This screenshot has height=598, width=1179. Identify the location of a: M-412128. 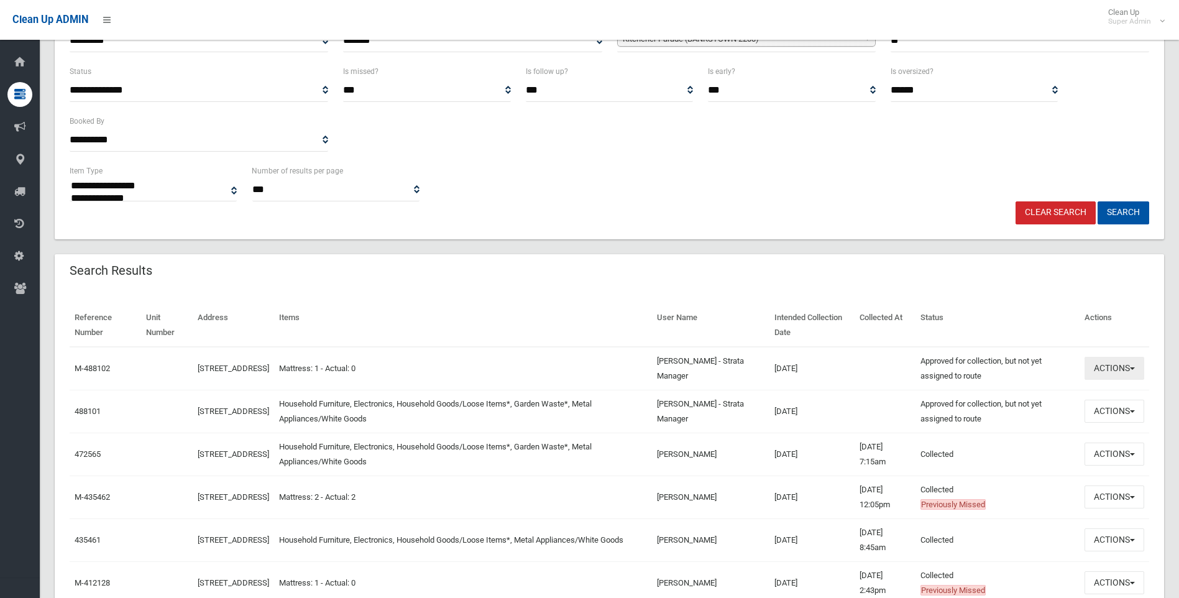
(92, 583).